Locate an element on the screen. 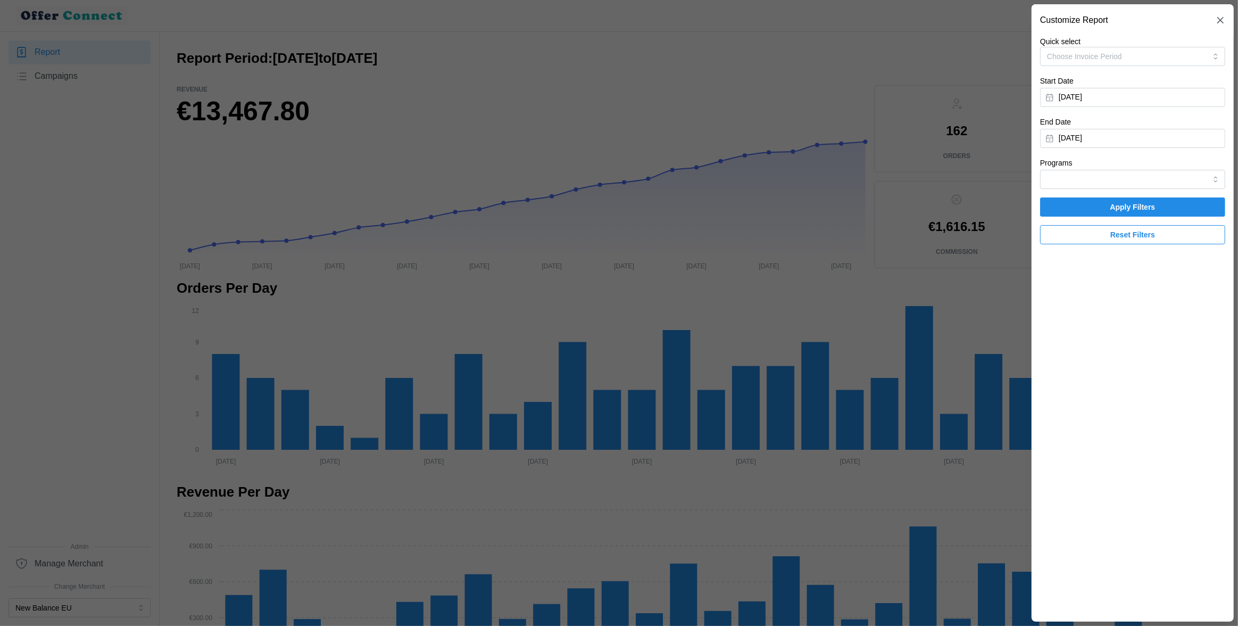 This screenshot has width=1238, height=626. h2: Customize Report is located at coordinates (1074, 20).